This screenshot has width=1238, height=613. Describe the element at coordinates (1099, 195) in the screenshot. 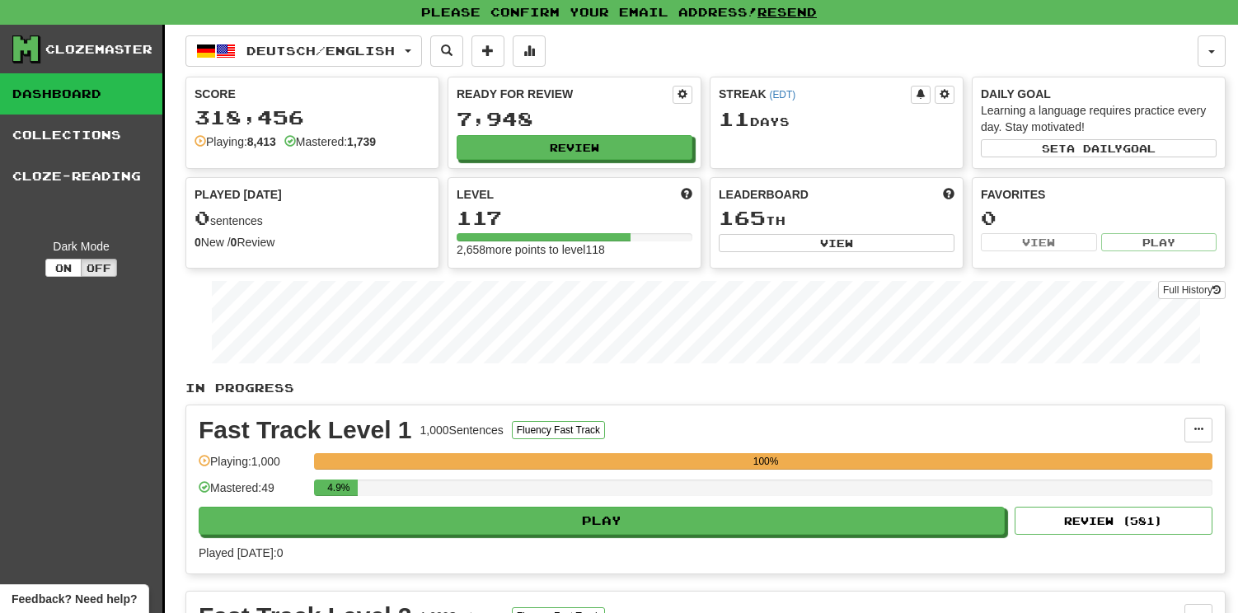

I see `div: Favorites` at that location.